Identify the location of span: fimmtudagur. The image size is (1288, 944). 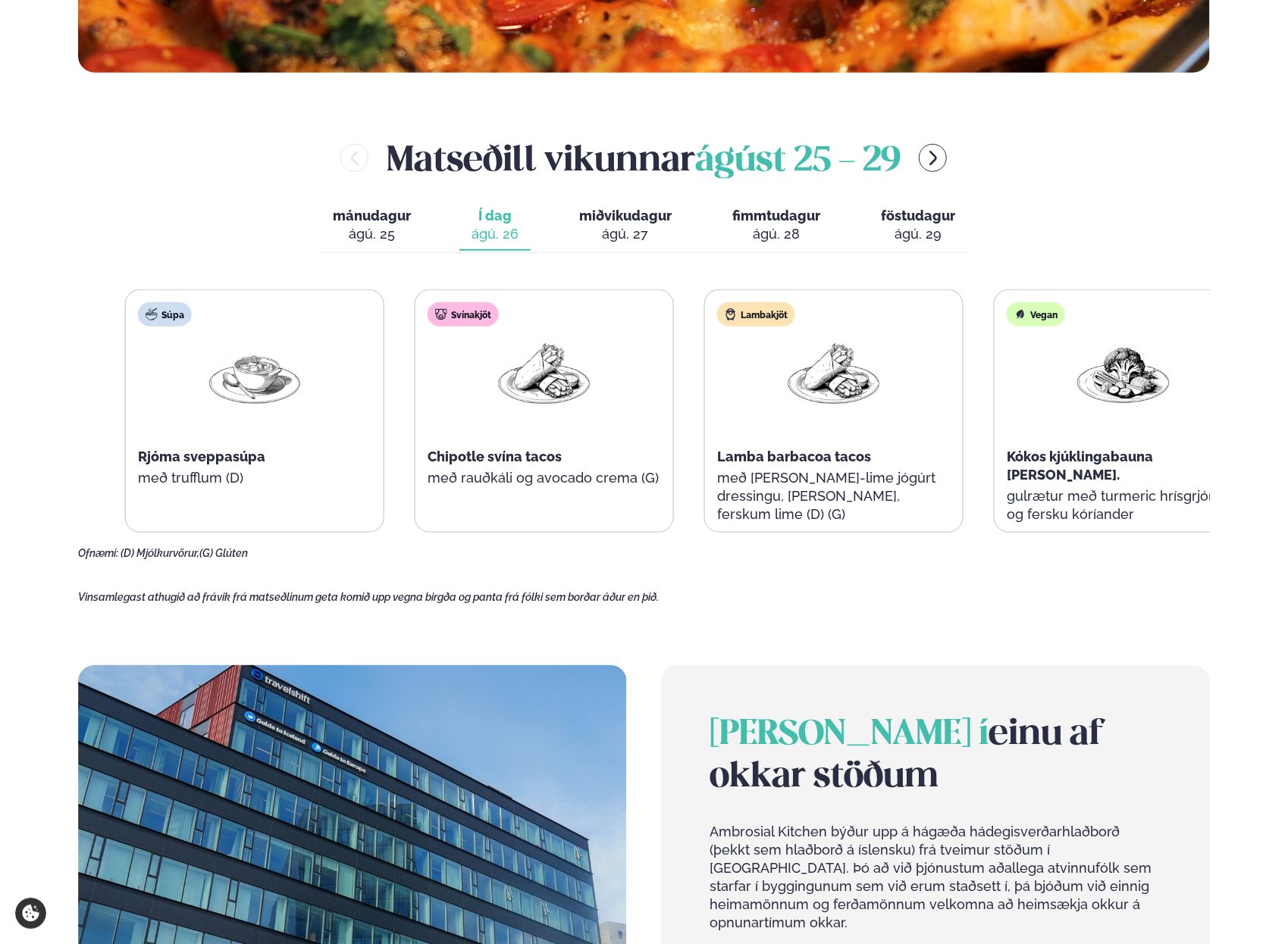
(776, 215).